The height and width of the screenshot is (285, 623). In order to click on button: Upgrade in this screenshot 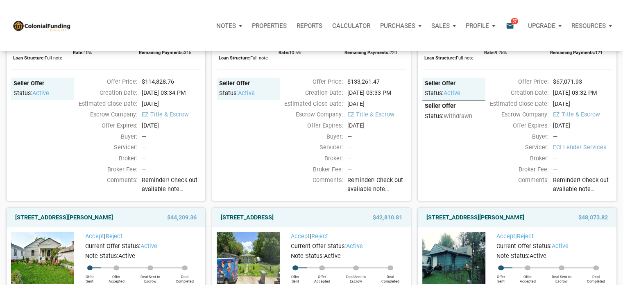, I will do `click(545, 26)`.